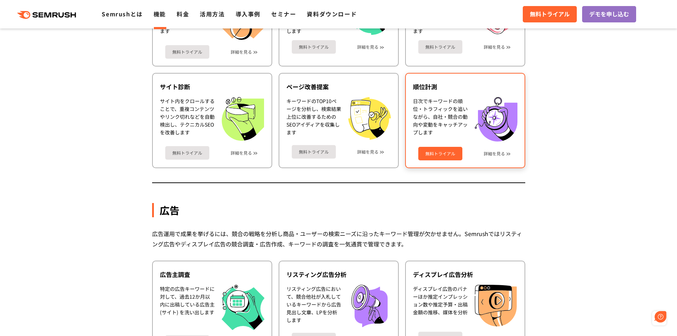 This screenshot has width=677, height=336. What do you see at coordinates (465, 87) in the screenshot?
I see `div: 順位計測` at bounding box center [465, 87].